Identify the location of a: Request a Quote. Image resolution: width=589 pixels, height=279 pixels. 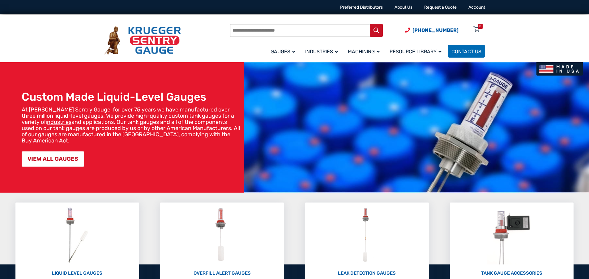
(441, 7).